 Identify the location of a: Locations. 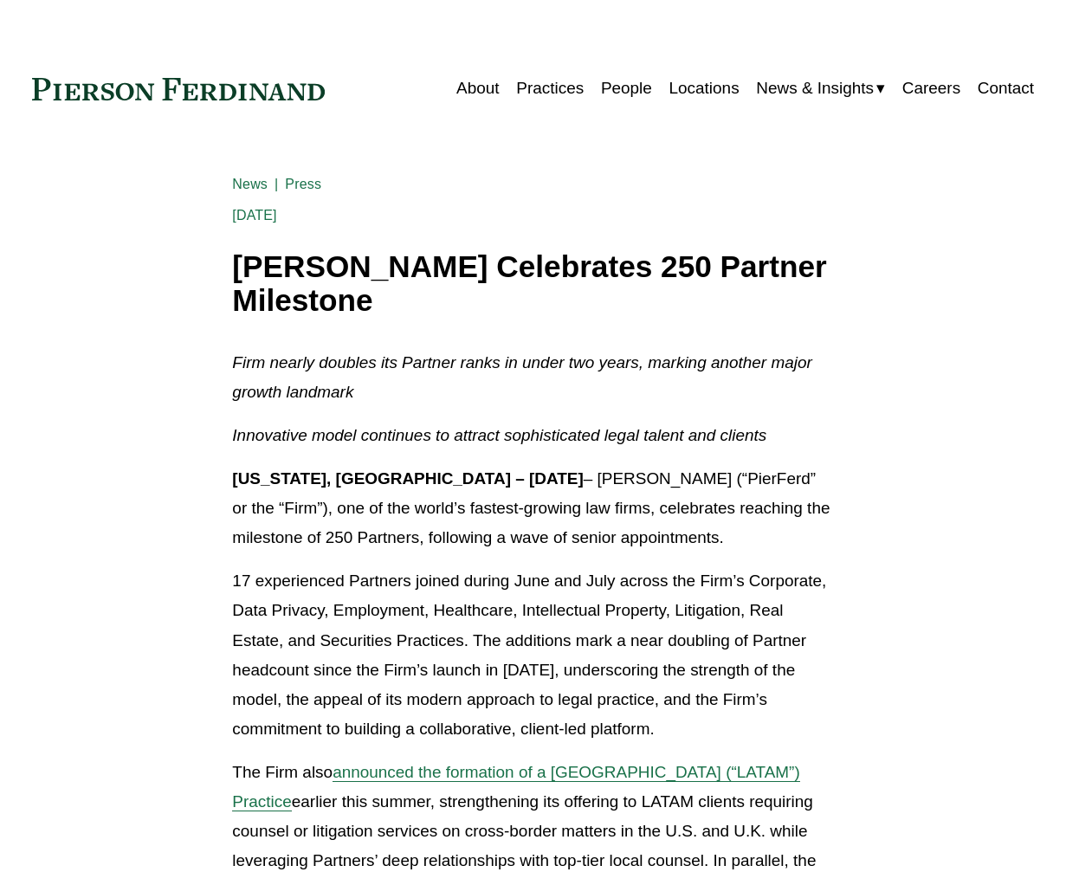
(704, 89).